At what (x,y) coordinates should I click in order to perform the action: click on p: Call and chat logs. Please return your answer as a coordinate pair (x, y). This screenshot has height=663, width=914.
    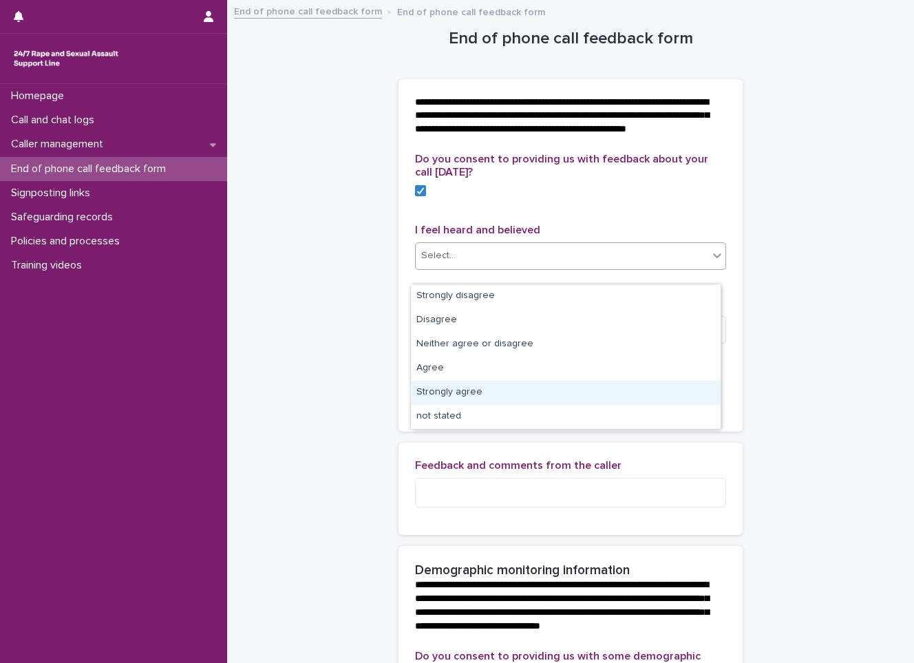
    Looking at the image, I should click on (55, 120).